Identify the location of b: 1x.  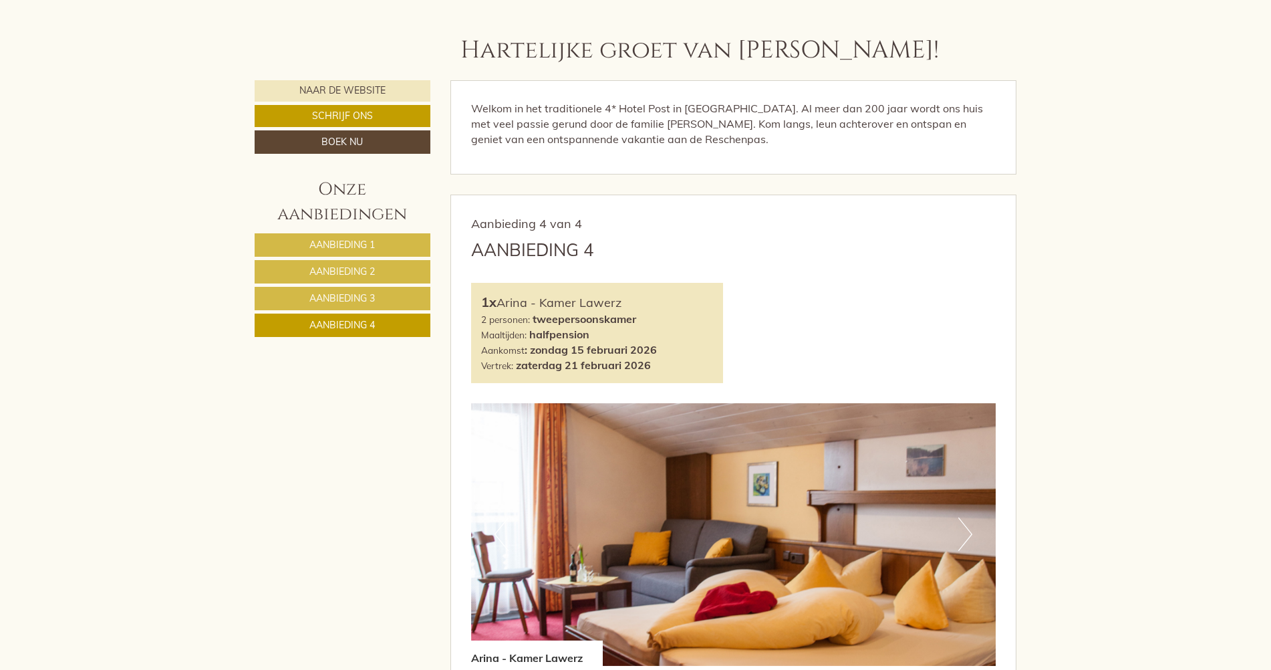
(488, 301).